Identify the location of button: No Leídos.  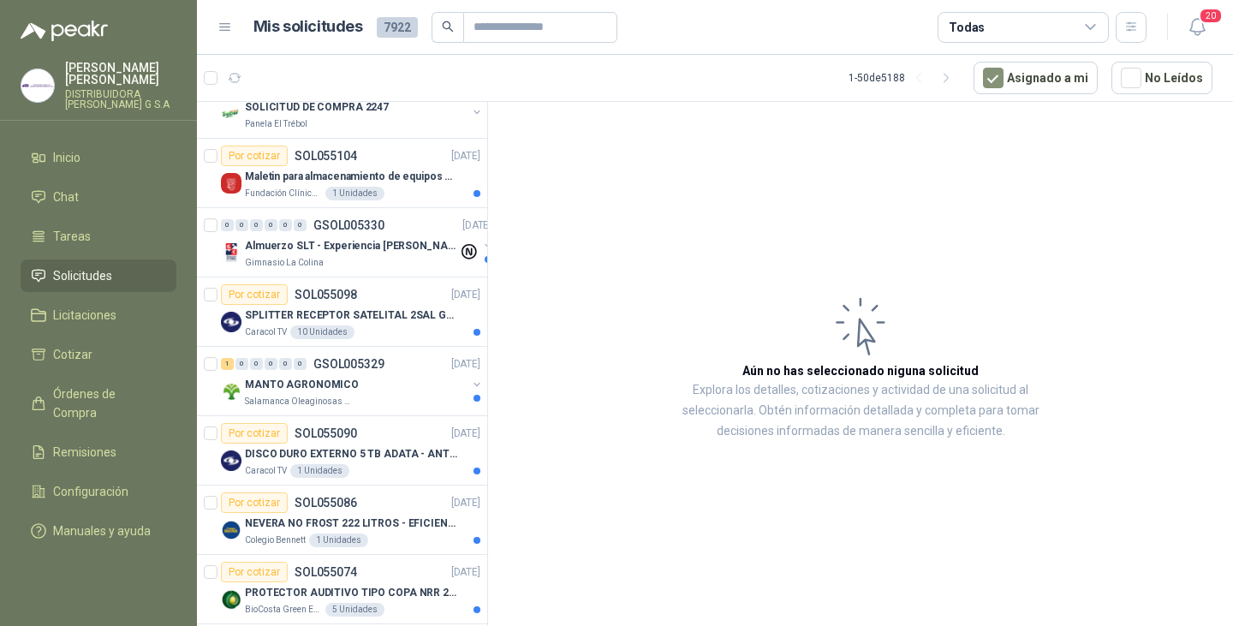
(1162, 78).